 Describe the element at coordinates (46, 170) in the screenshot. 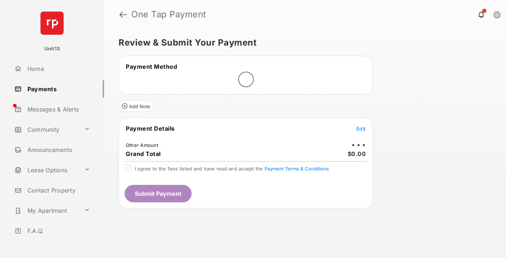

I see `a: Lease Options` at that location.